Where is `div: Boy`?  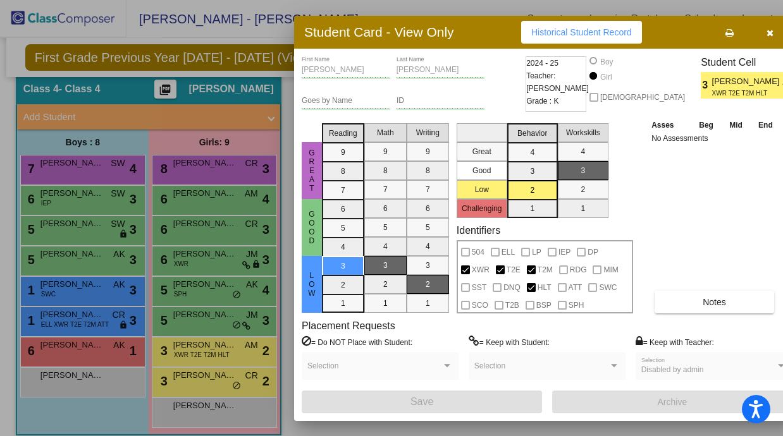 div: Boy is located at coordinates (607, 62).